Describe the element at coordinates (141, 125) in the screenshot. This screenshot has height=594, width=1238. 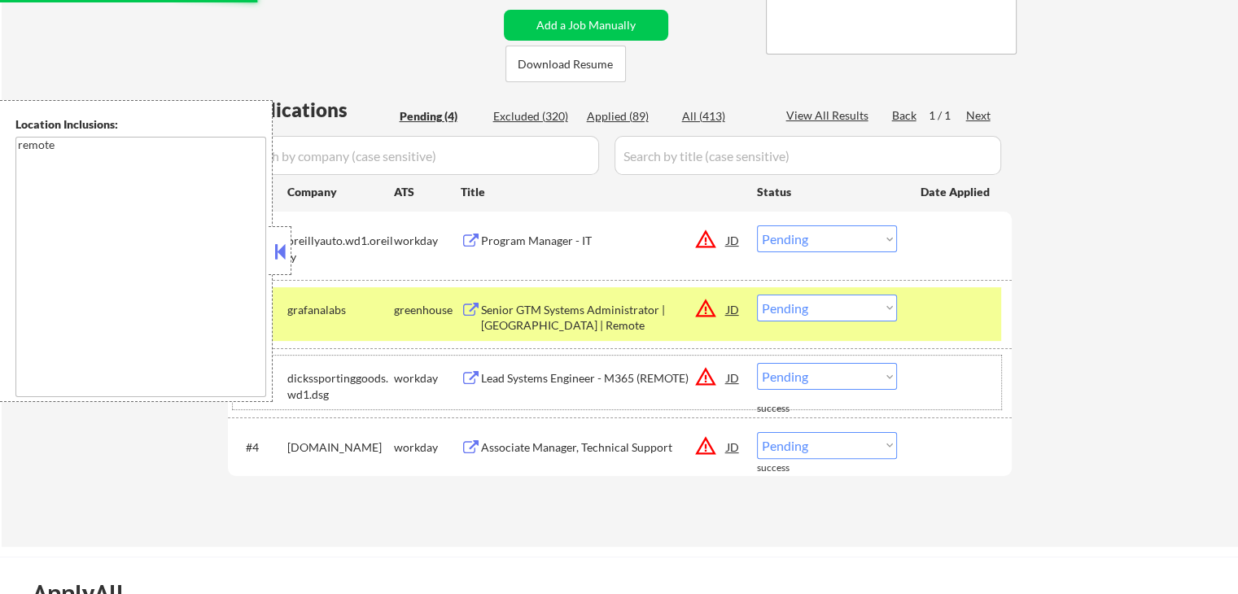
I see `div: Location Inclusions:` at that location.